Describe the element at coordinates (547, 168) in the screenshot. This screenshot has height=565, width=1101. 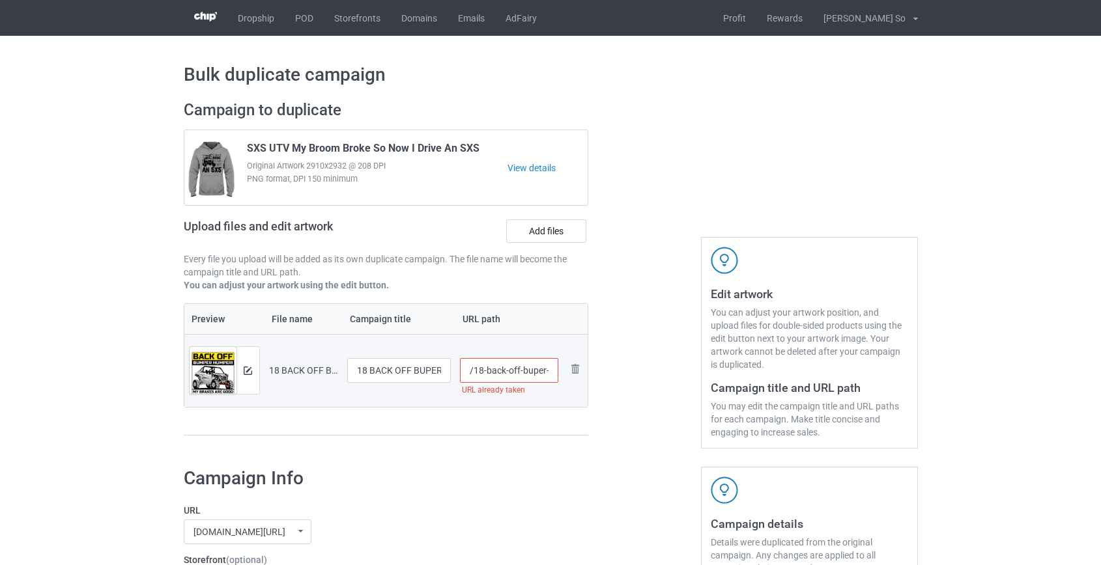
I see `a: View details` at that location.